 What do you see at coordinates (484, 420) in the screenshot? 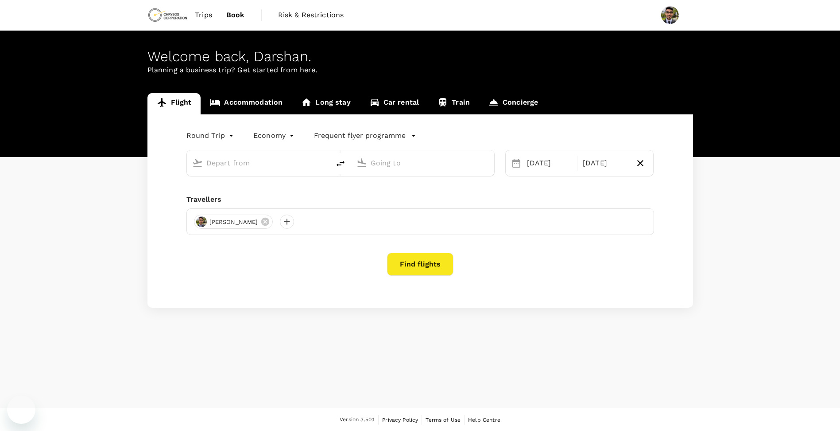
I see `span: Help Centre` at bounding box center [484, 420].